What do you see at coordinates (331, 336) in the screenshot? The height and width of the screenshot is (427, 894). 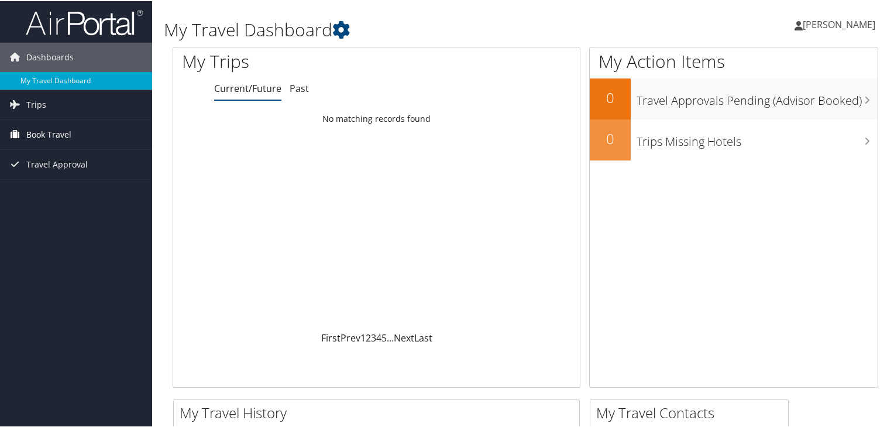 I see `a: First` at bounding box center [331, 336].